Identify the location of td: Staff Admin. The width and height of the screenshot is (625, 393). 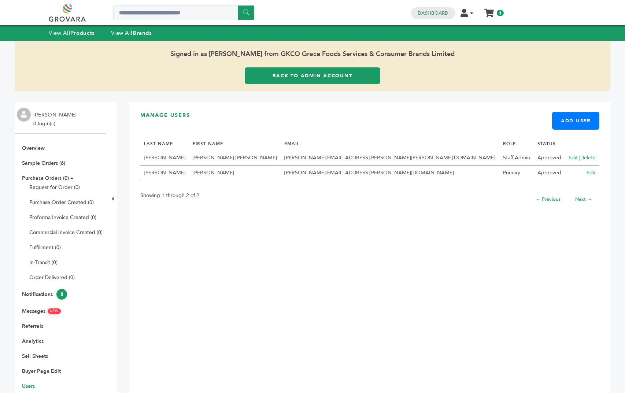
(516, 158).